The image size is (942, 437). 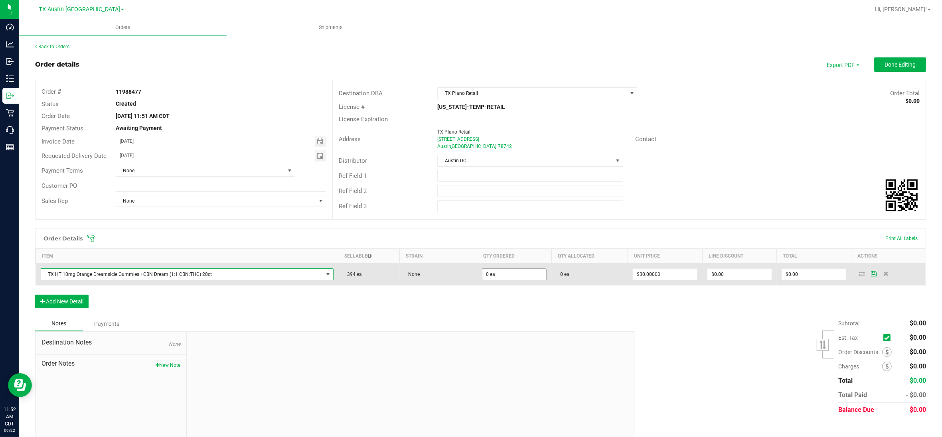 What do you see at coordinates (842, 65) in the screenshot?
I see `span: Export PDF` at bounding box center [842, 65].